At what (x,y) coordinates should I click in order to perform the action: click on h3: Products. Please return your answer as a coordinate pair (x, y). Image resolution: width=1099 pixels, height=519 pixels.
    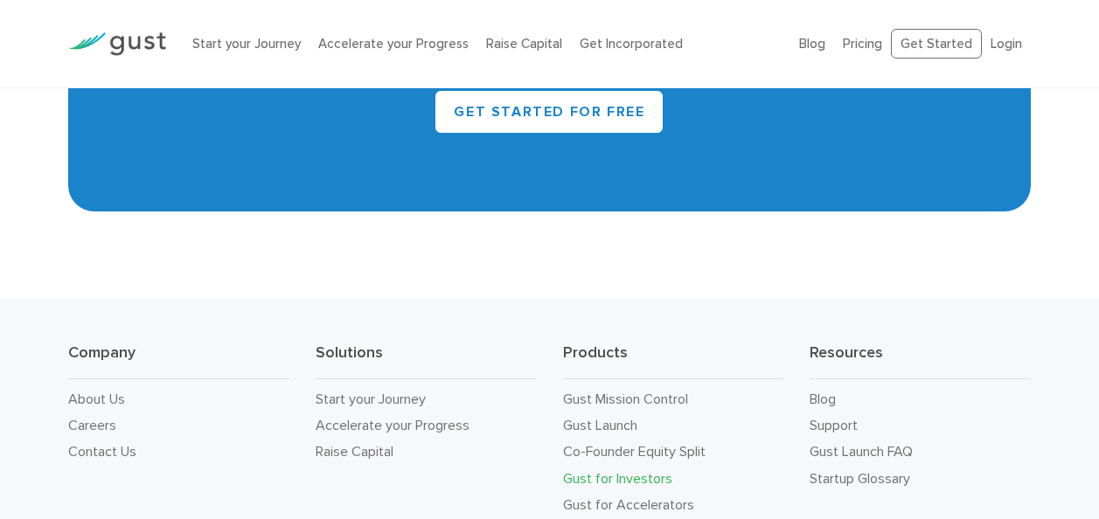
    Looking at the image, I should click on (673, 361).